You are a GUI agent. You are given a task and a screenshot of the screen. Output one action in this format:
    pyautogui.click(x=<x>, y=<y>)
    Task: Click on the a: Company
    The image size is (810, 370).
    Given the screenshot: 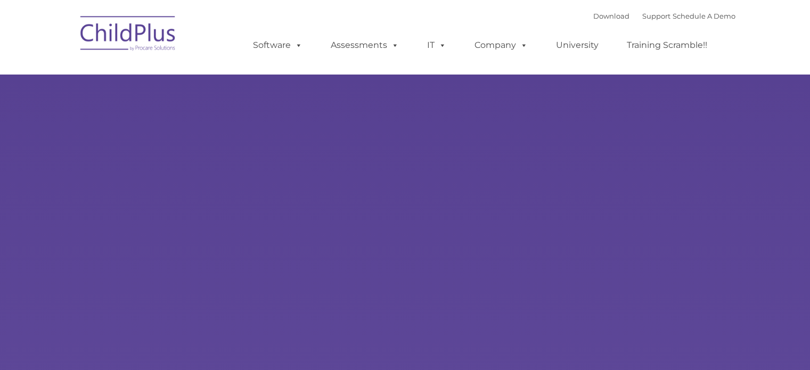 What is the action you would take?
    pyautogui.click(x=501, y=45)
    